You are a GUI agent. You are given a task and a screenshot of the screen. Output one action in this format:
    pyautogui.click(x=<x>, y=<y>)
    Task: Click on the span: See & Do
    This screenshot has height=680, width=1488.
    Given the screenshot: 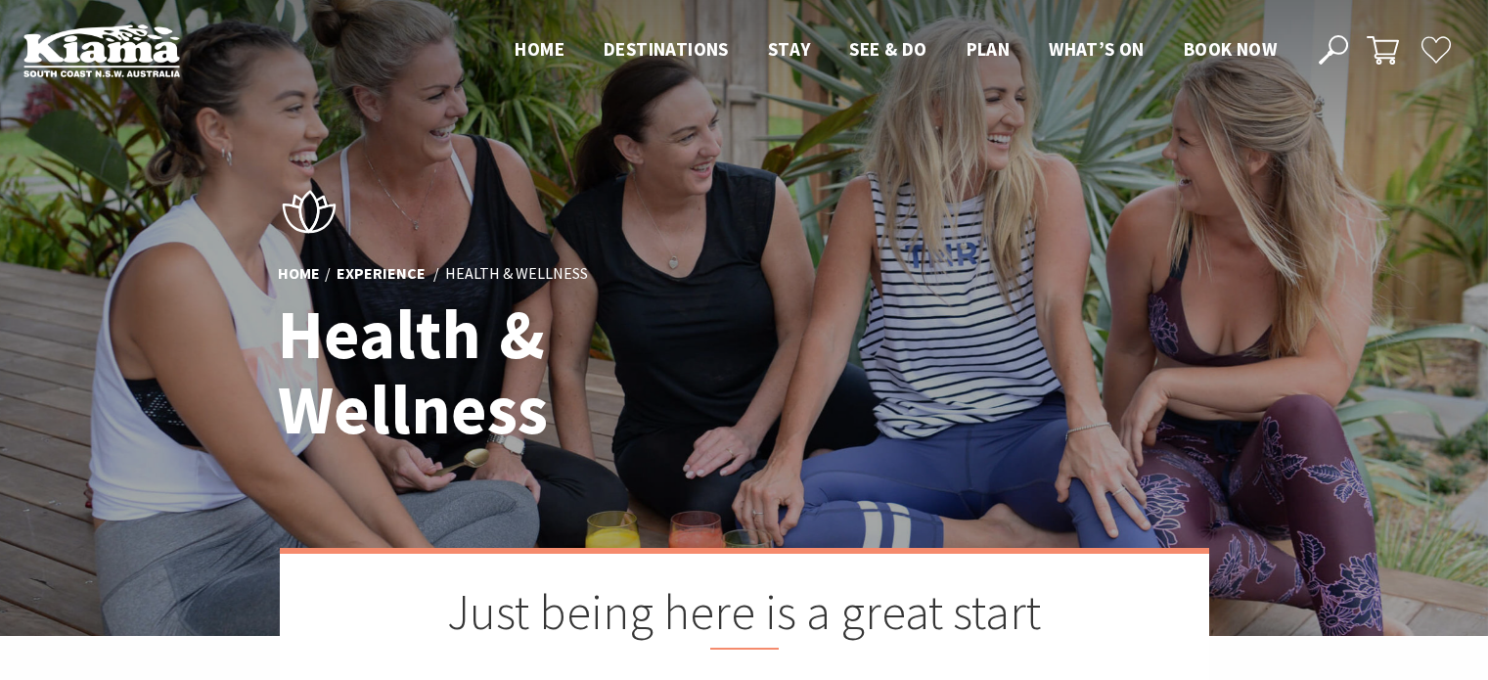 What is the action you would take?
    pyautogui.click(x=887, y=49)
    